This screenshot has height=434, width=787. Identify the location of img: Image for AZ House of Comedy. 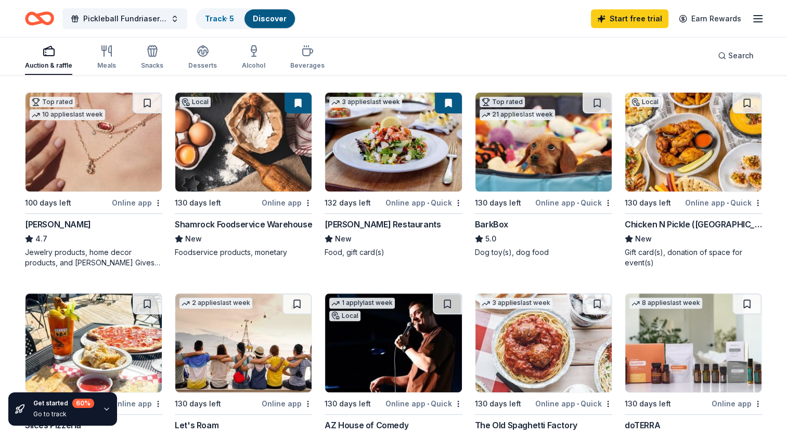
(393, 343).